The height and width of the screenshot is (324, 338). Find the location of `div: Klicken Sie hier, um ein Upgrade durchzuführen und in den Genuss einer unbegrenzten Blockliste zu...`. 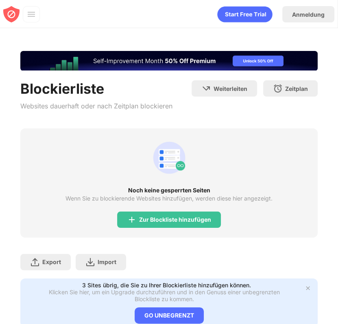

div: Klicken Sie hier, um ein Upgrade durchzuführen und in den Genuss einer unbegrenzten Blockliste zu... is located at coordinates (164, 295).